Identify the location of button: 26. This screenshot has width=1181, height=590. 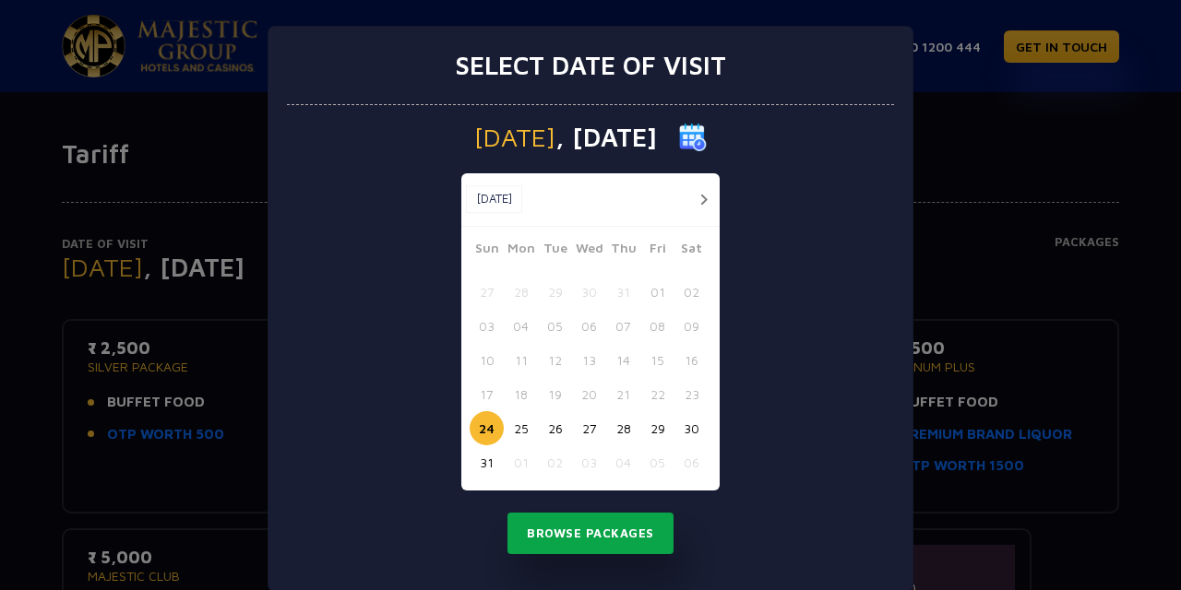
(554, 428).